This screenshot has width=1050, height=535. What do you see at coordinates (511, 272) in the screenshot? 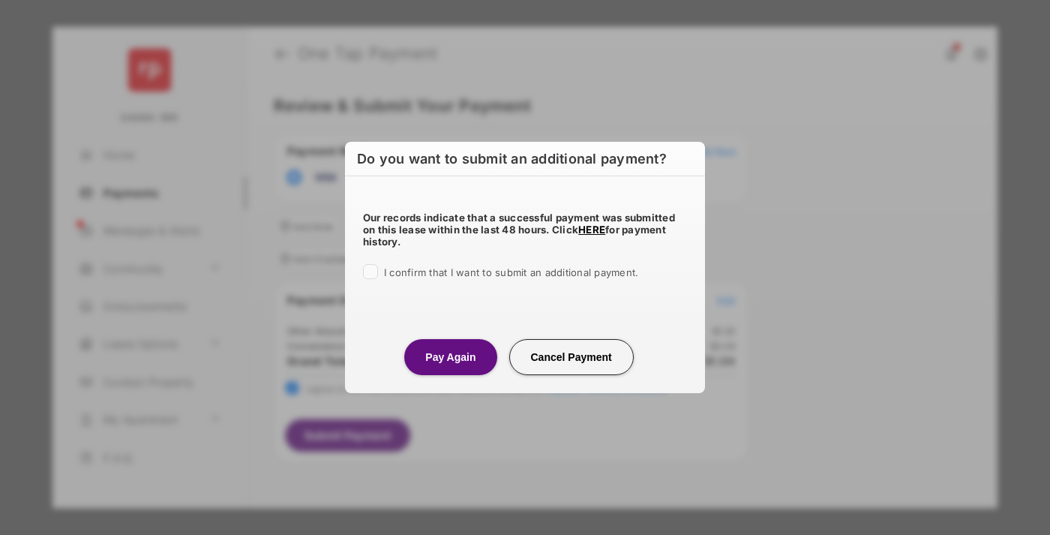
I see `span: I confirm that I want to submit an additional payment.` at bounding box center [511, 272].